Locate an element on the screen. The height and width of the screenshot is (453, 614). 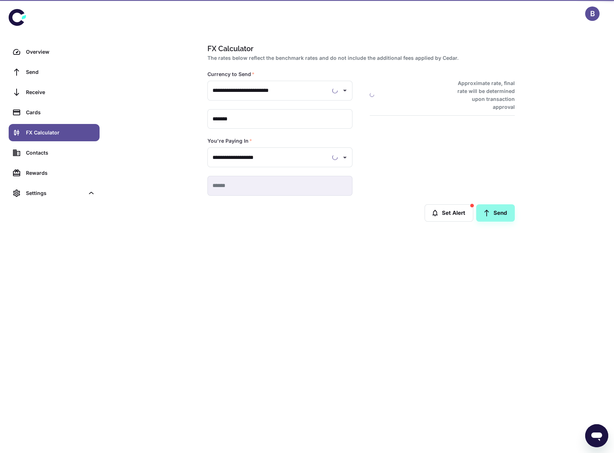
div: Overview is located at coordinates (61, 52).